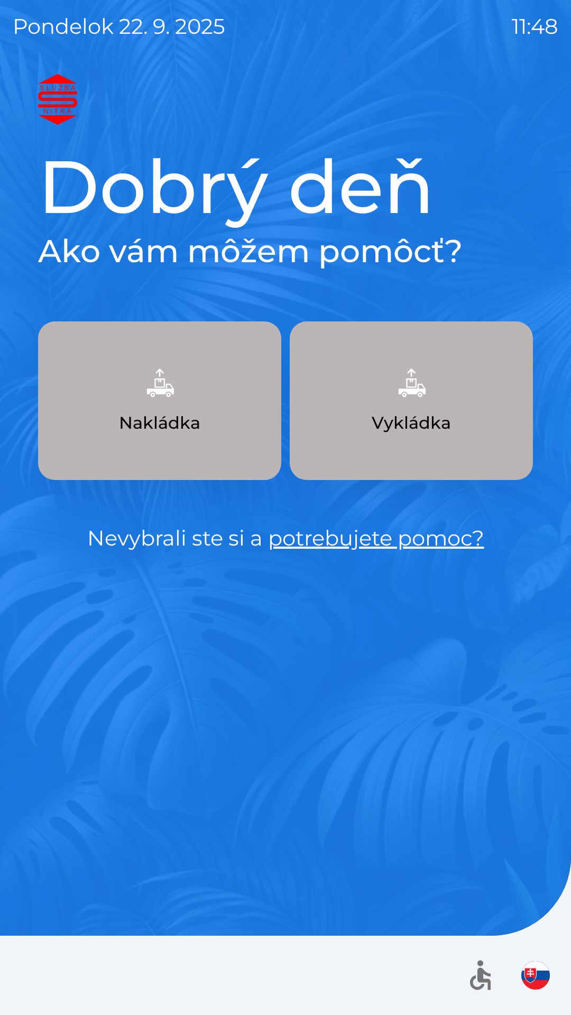 The image size is (571, 1015). Describe the element at coordinates (119, 26) in the screenshot. I see `p: pondelok 22. 9. 2025` at that location.